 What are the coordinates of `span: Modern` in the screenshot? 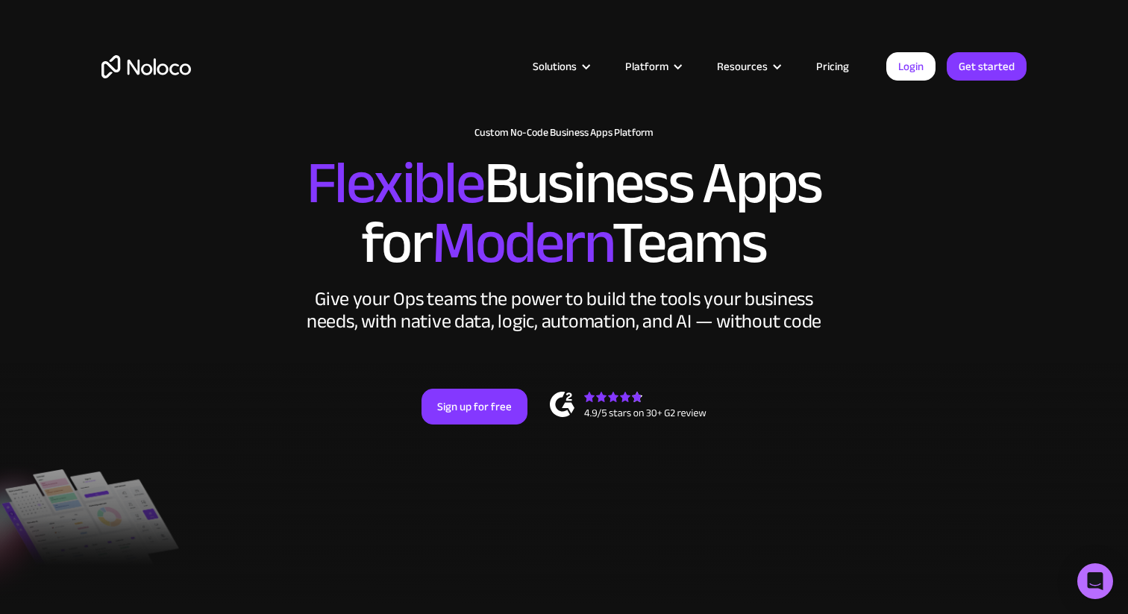 It's located at (522, 243).